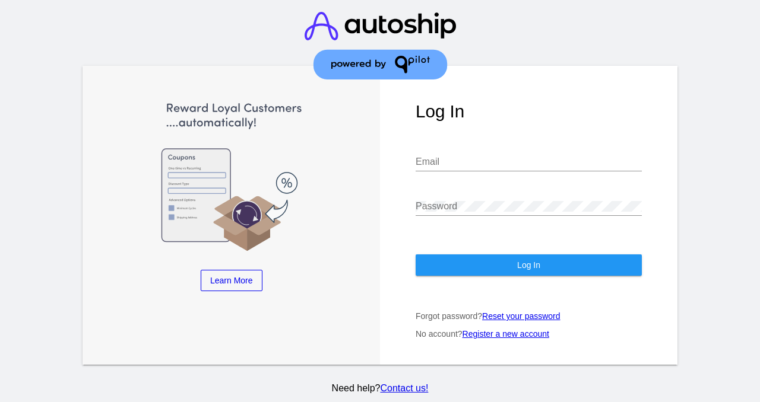 The height and width of the screenshot is (402, 760). I want to click on a: Learn More, so click(231, 281).